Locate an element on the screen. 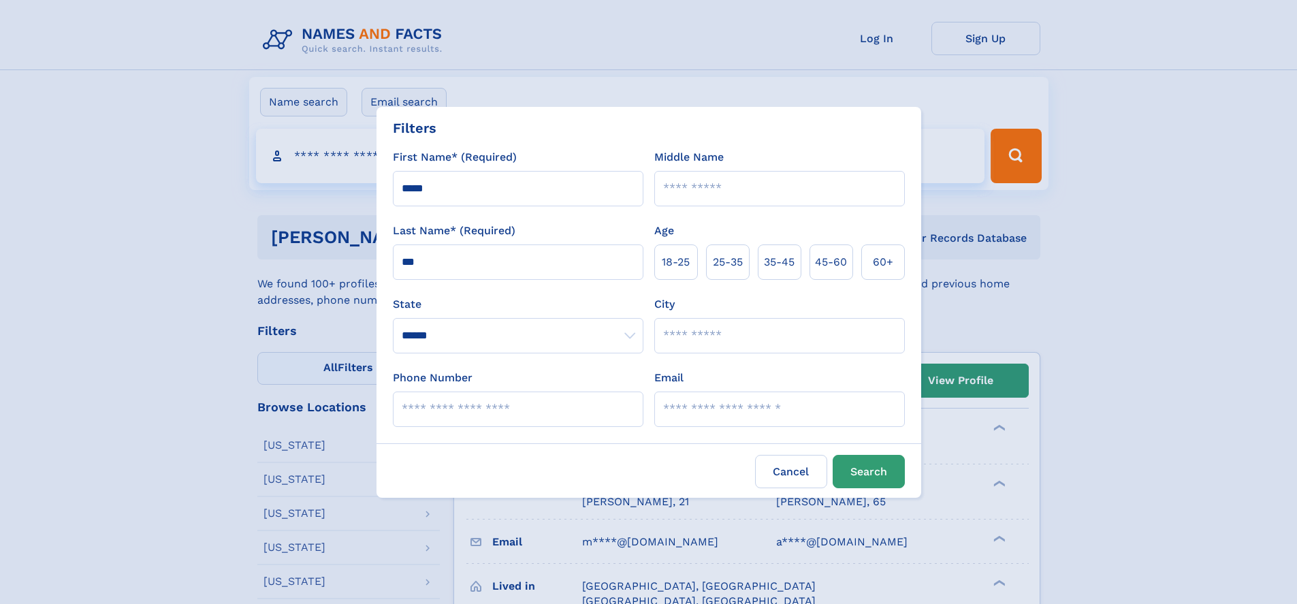 This screenshot has height=604, width=1297. span: 45‑60 is located at coordinates (830, 262).